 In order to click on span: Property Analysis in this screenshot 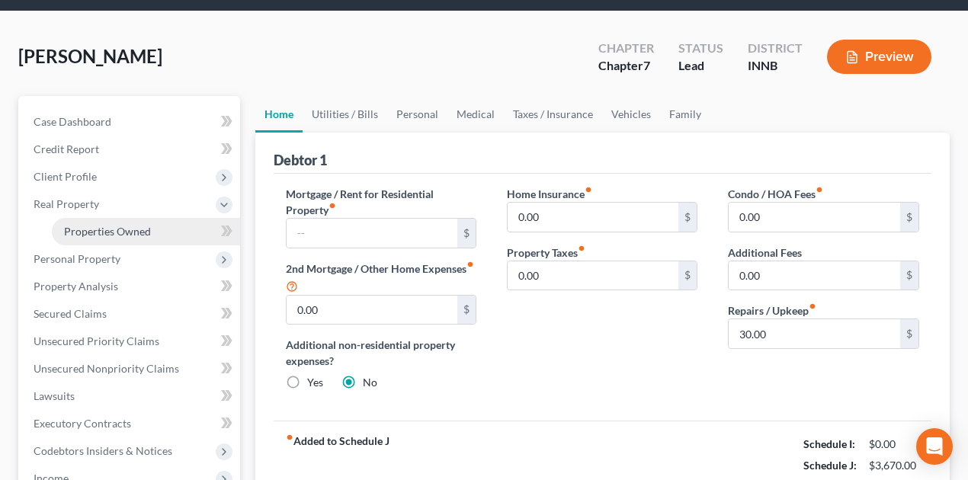, I will do `click(75, 286)`.